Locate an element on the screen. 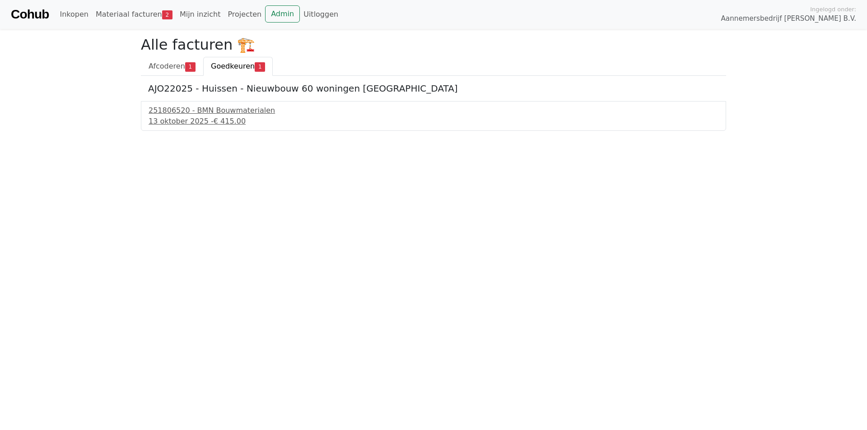 This screenshot has width=867, height=430. a: Goedkeuren1 is located at coordinates (238, 66).